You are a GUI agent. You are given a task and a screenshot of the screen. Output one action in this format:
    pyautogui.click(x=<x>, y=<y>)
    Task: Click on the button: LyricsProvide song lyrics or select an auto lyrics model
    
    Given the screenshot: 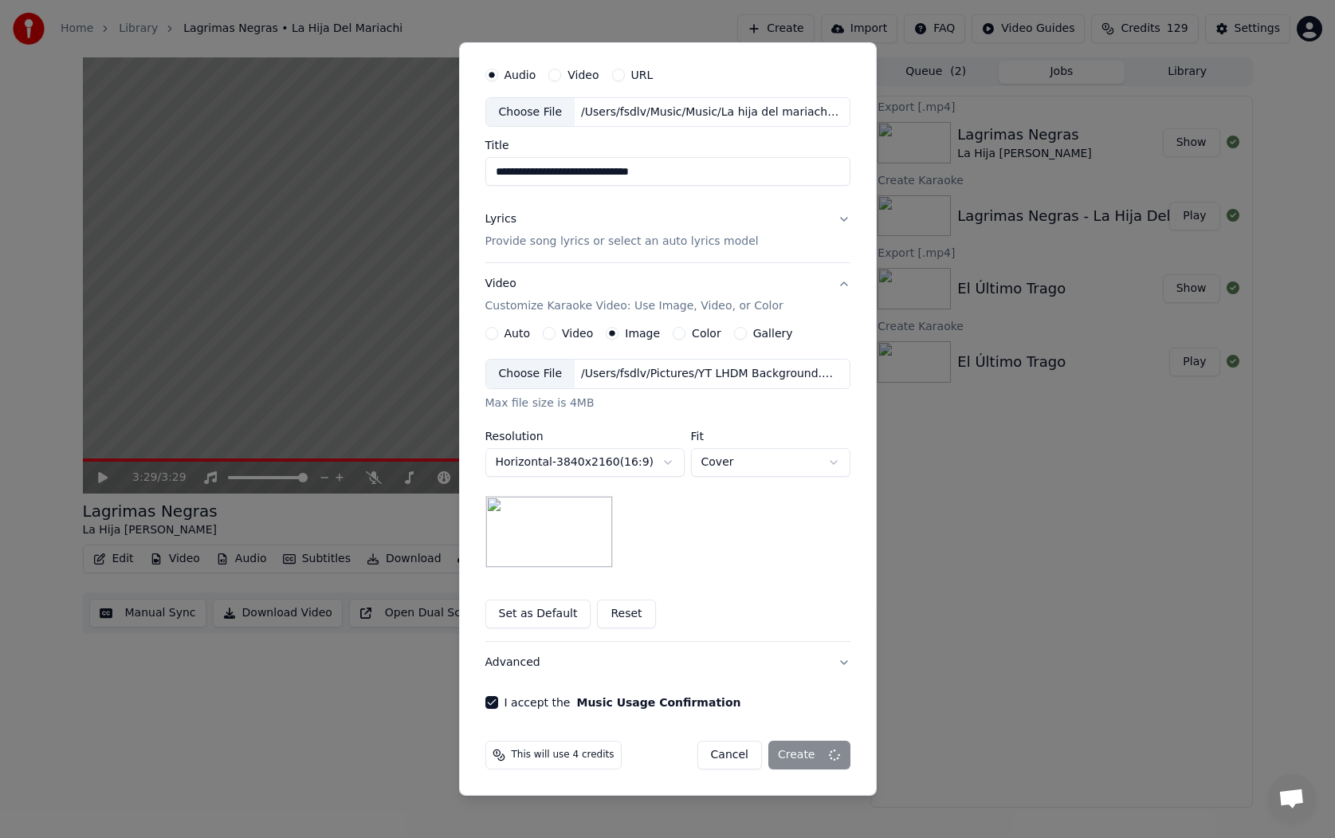 What is the action you would take?
    pyautogui.click(x=668, y=231)
    